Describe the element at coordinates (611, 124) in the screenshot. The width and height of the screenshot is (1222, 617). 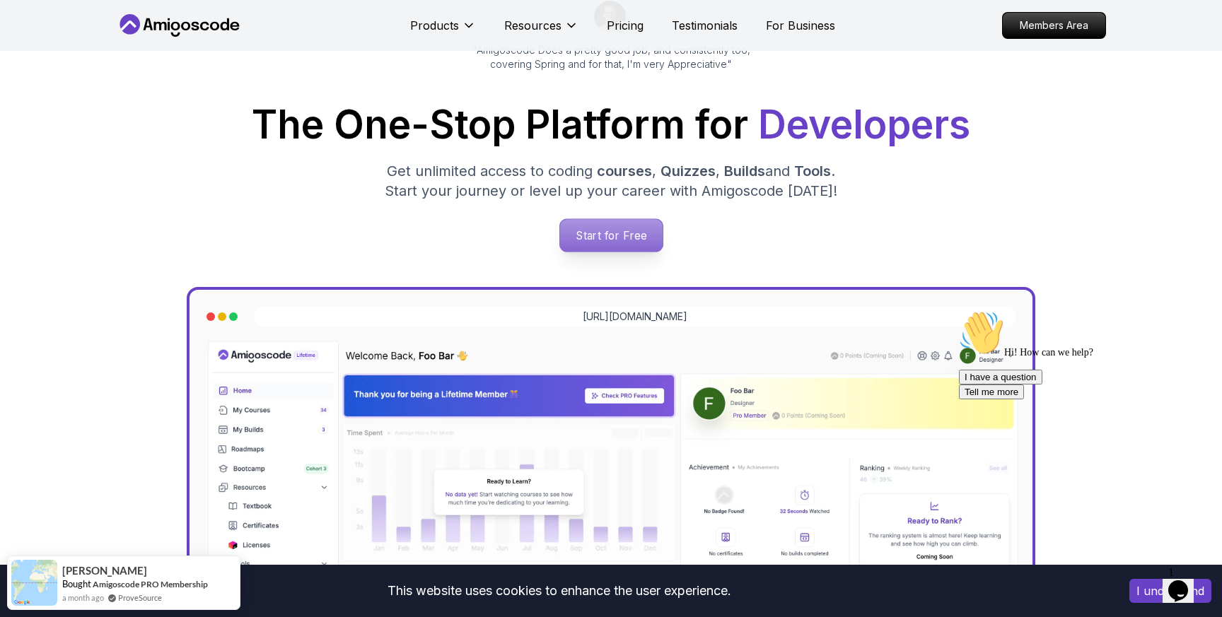
I see `h1: The One-Stop Platform for` at that location.